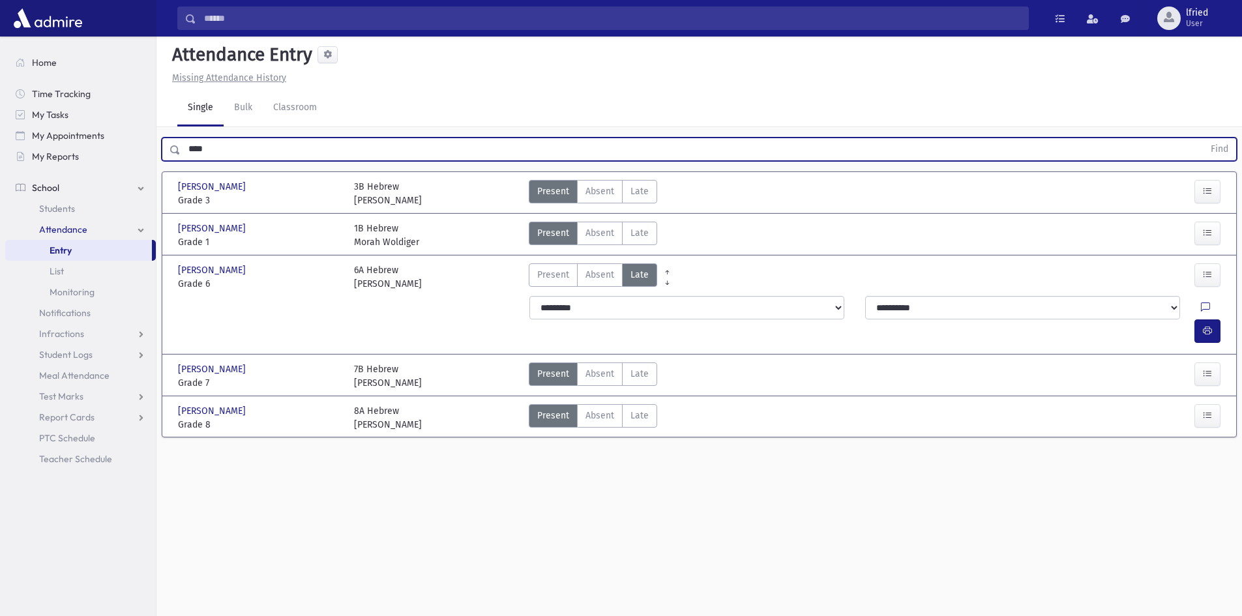 The width and height of the screenshot is (1242, 616). Describe the element at coordinates (80, 63) in the screenshot. I see `a: Home` at that location.